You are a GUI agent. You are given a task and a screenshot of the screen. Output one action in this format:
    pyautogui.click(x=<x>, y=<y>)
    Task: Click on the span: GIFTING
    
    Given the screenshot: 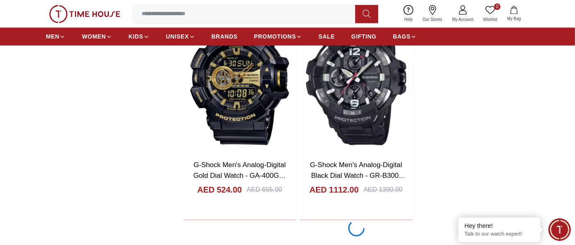 What is the action you would take?
    pyautogui.click(x=364, y=36)
    